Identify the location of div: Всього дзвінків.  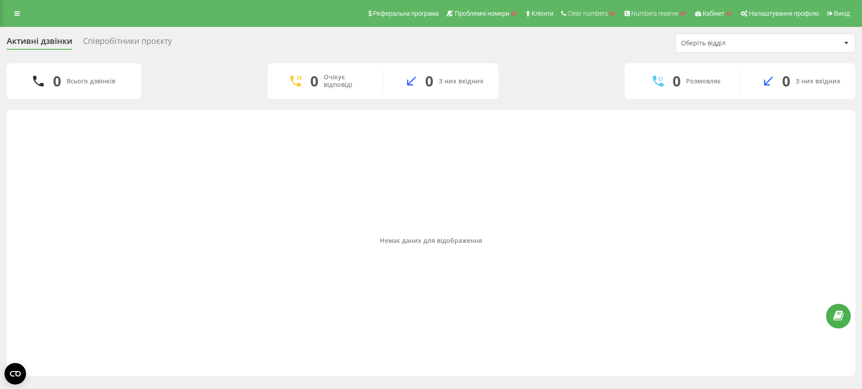
(91, 81).